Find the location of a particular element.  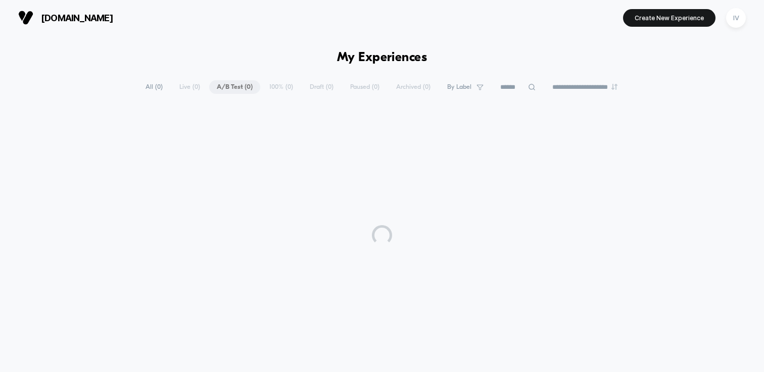

img: end is located at coordinates (614, 87).